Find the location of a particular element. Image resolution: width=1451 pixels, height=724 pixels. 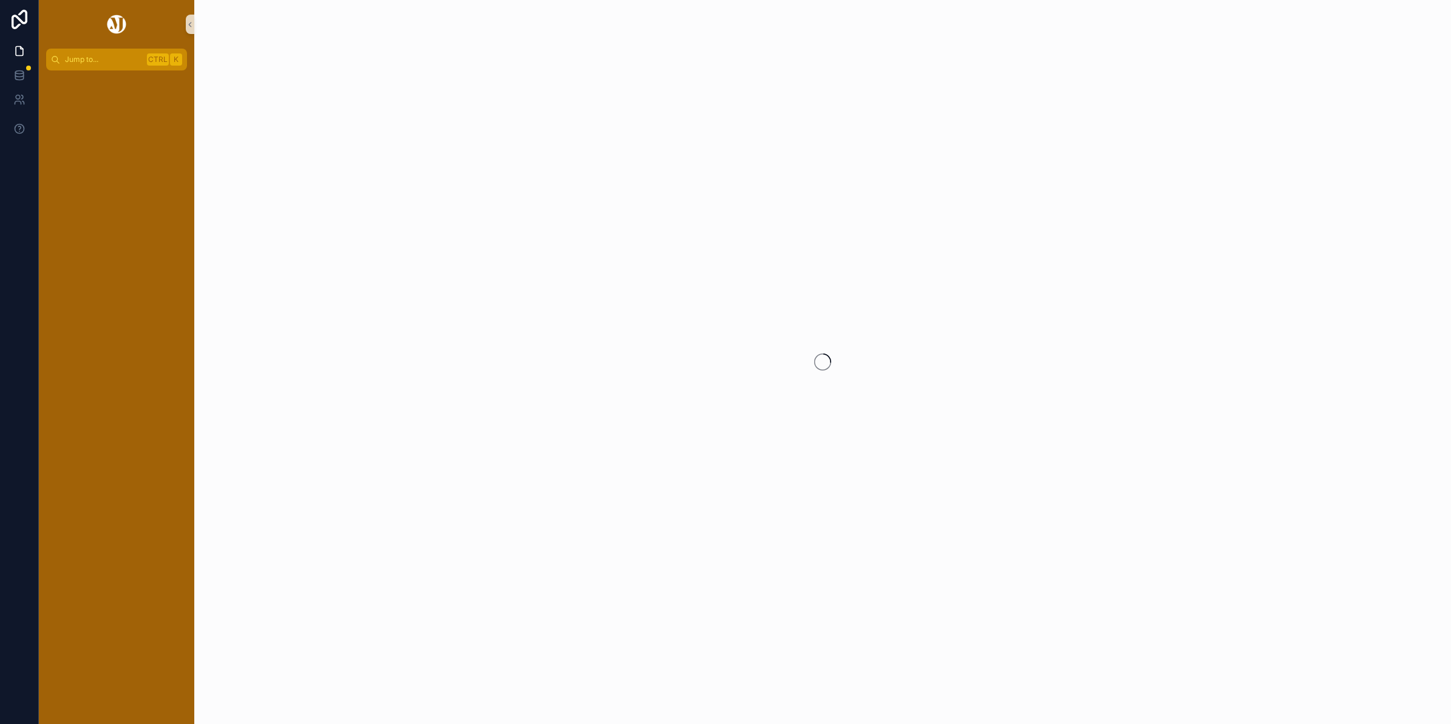

span: Jump to... is located at coordinates (103, 59).